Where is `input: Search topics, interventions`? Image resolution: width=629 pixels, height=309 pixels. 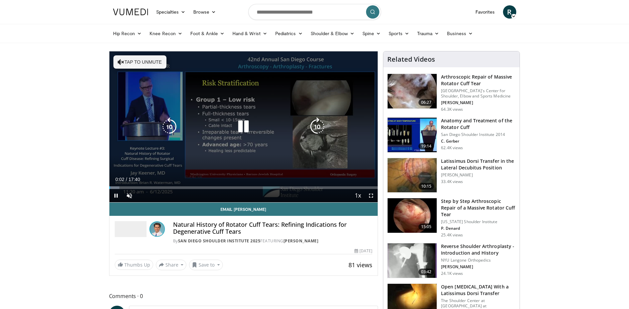 input: Search topics, interventions is located at coordinates (314, 12).